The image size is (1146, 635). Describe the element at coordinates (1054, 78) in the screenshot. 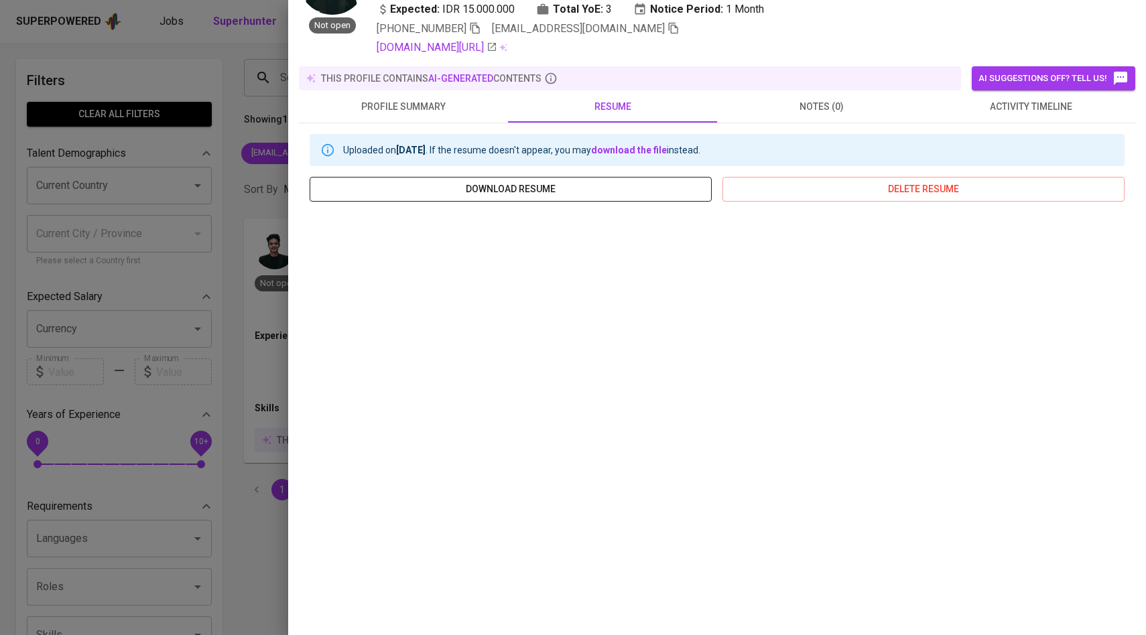

I see `span: AI suggestions off? Tell us!` at that location.